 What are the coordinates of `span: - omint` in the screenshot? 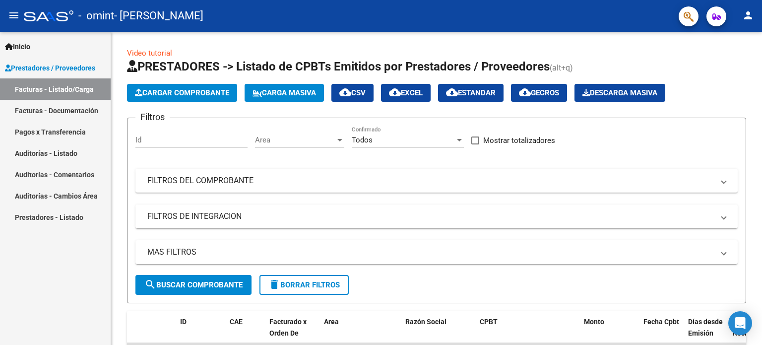 It's located at (96, 16).